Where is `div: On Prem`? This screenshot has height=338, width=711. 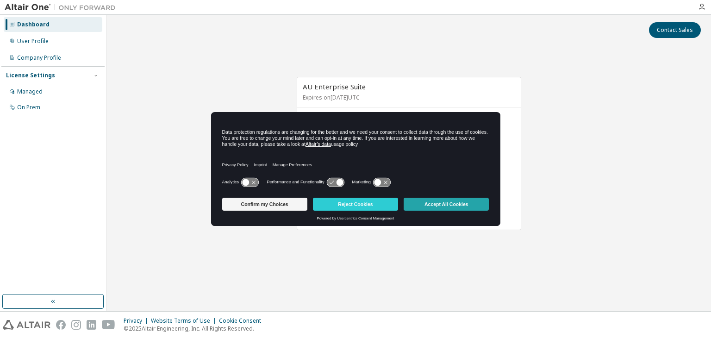 div: On Prem is located at coordinates (29, 107).